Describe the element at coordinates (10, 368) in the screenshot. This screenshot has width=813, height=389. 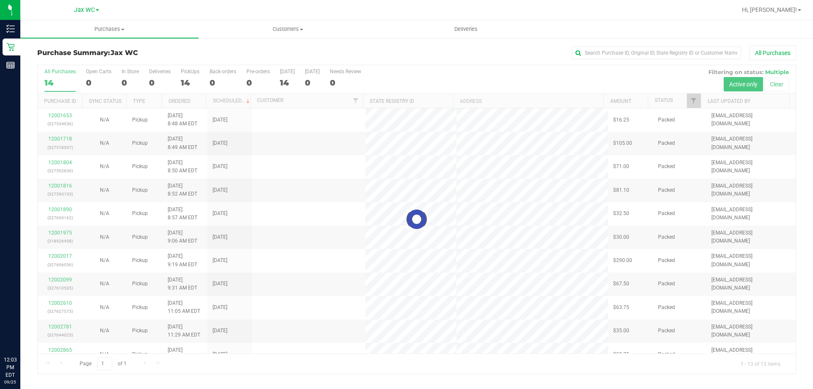
I see `p: 12:03 PM EDT` at that location.